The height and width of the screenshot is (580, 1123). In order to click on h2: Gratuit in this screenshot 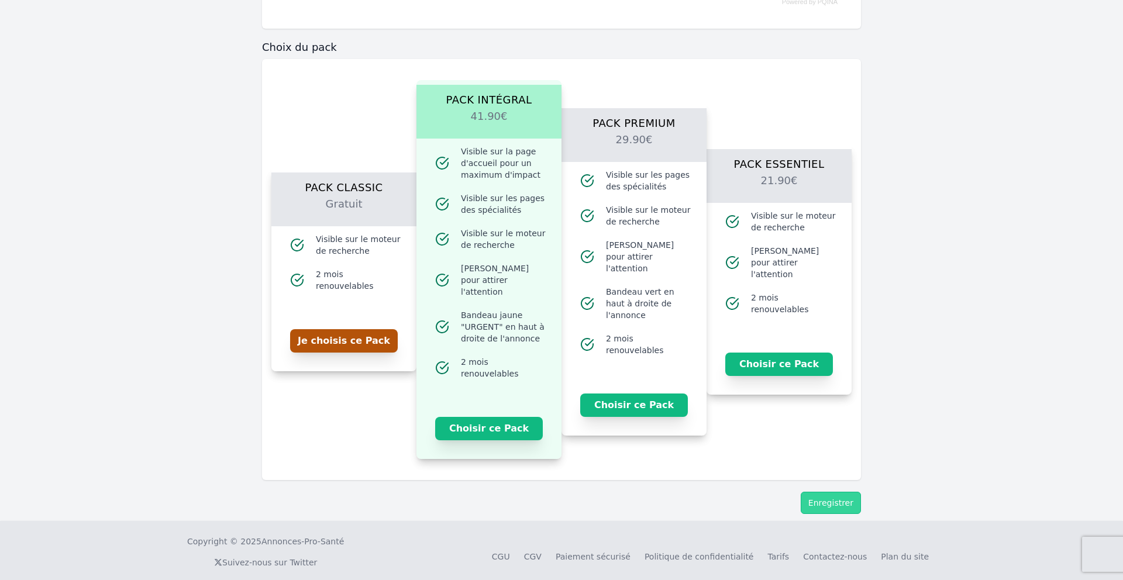, I will do `click(344, 211)`.